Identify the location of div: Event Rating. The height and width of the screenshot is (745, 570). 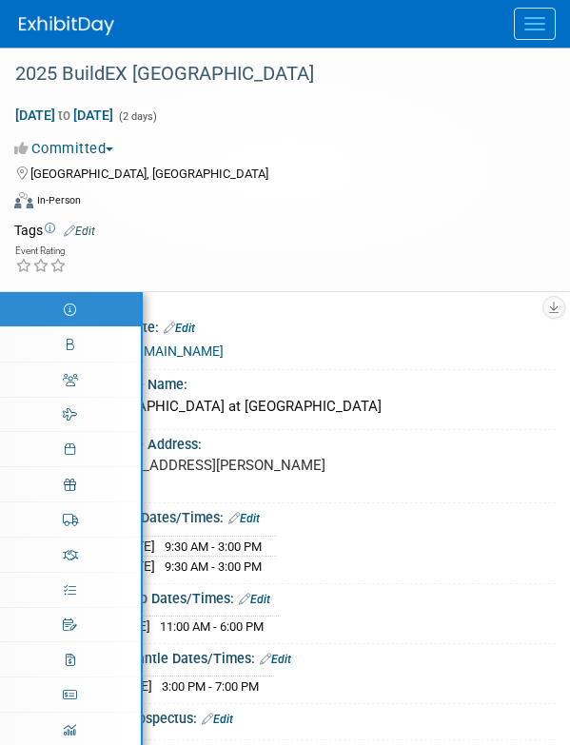
(41, 251).